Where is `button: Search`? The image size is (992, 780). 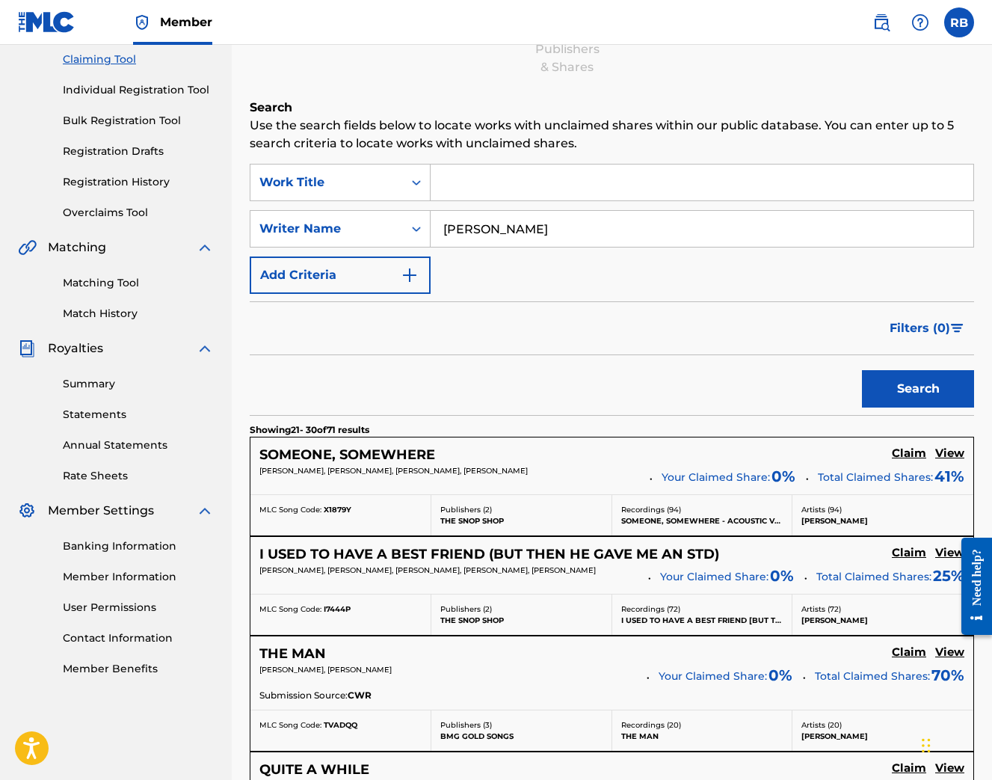 button: Search is located at coordinates (918, 389).